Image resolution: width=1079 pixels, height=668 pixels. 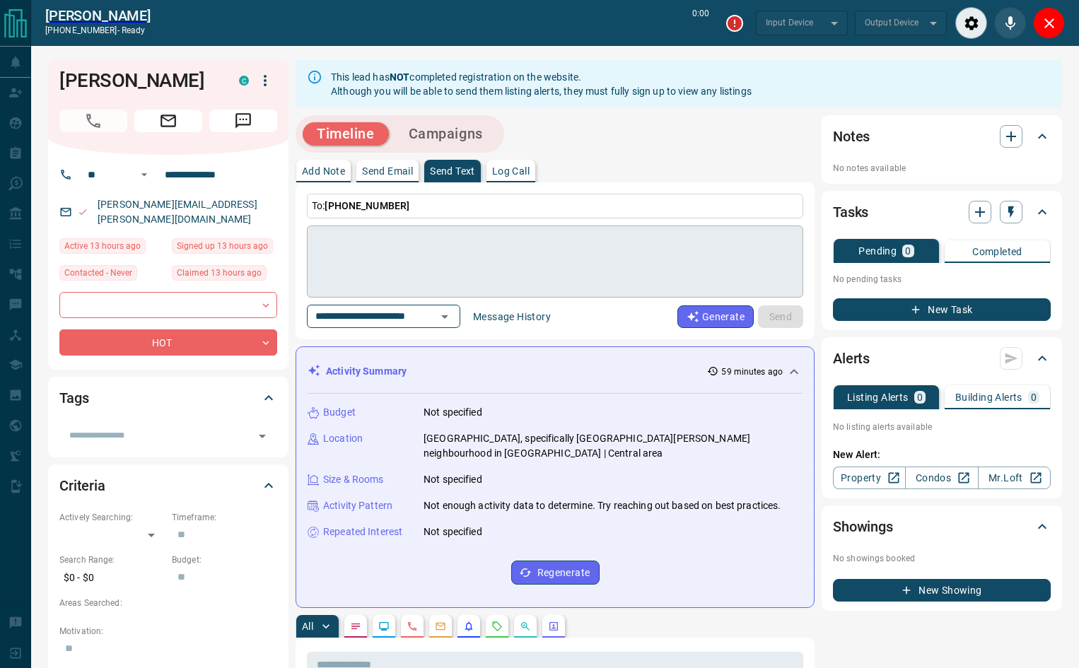 I want to click on div: Showings, so click(x=942, y=527).